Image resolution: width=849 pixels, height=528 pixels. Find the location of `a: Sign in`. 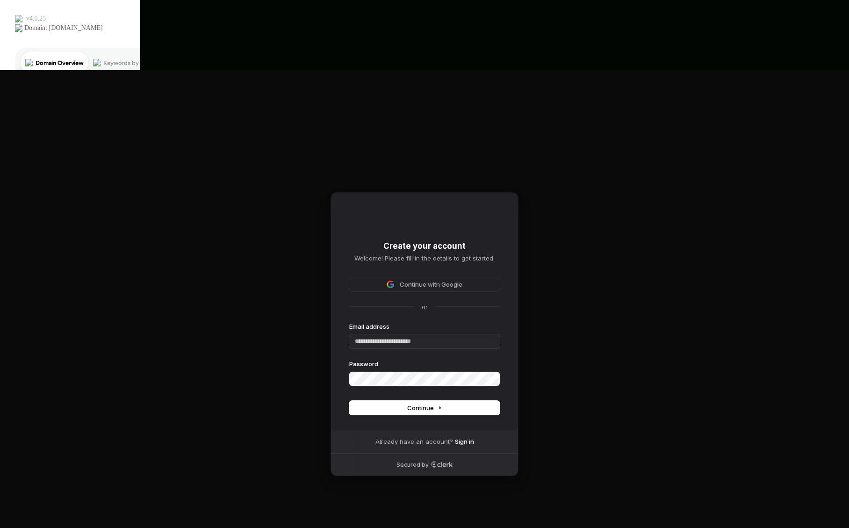

a: Sign in is located at coordinates (464, 441).